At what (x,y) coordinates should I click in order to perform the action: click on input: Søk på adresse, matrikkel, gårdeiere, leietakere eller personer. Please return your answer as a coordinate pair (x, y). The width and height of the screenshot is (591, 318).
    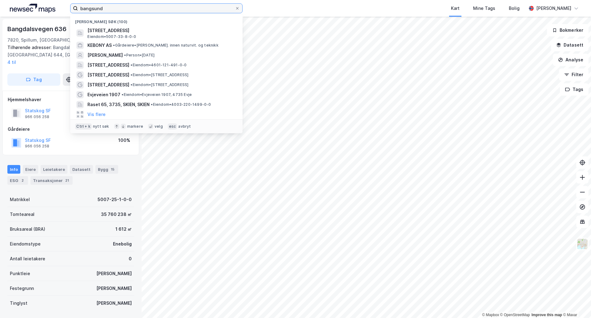
    Looking at the image, I should click on (156, 8).